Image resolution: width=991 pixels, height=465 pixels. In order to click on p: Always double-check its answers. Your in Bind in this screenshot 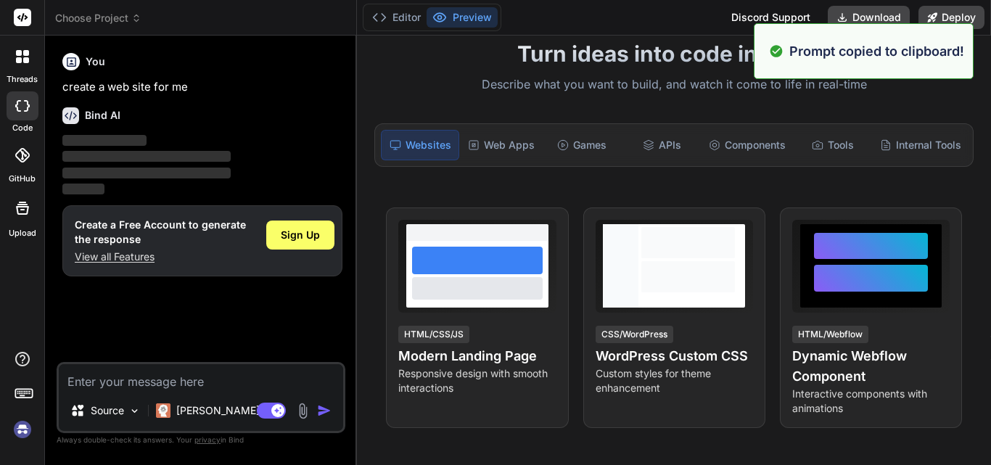, I will do `click(201, 440)`.